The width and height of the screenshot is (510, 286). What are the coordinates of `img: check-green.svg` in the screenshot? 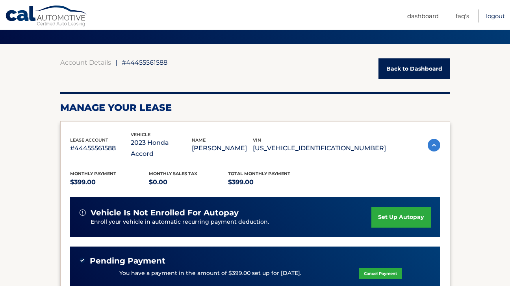 It's located at (82, 260).